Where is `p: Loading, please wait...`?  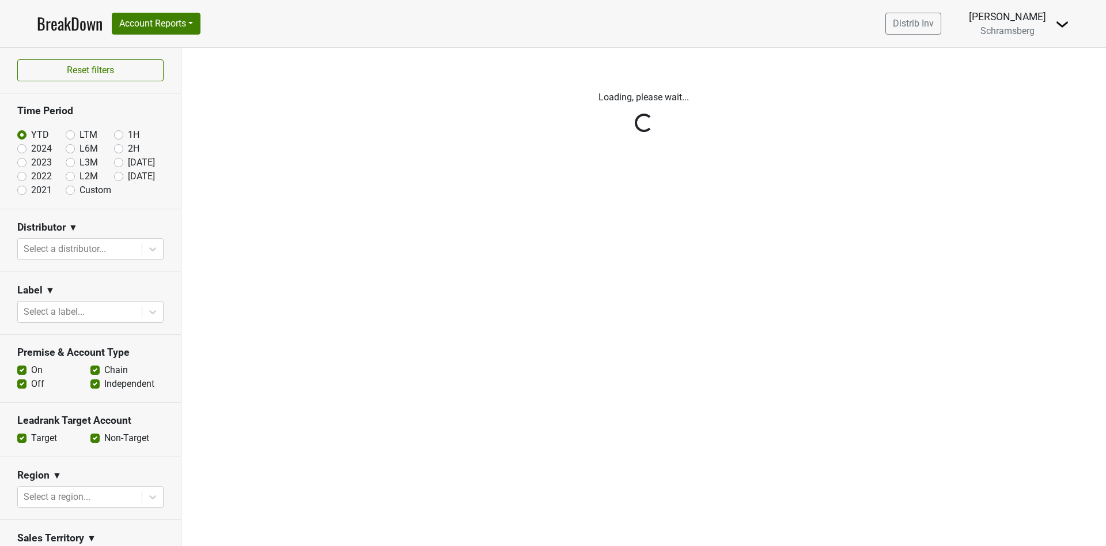
p: Loading, please wait... is located at coordinates (644, 97).